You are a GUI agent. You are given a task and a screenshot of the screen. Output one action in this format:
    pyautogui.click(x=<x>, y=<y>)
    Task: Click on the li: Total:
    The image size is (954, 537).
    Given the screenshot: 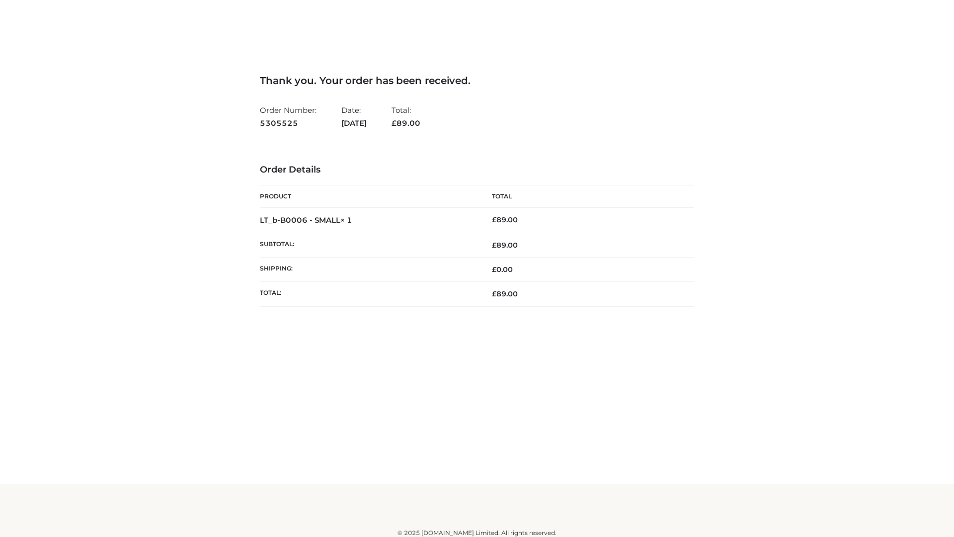 What is the action you would take?
    pyautogui.click(x=406, y=116)
    